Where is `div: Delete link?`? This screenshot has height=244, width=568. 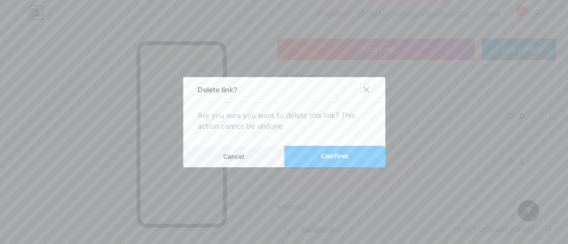 div: Delete link? is located at coordinates (217, 90).